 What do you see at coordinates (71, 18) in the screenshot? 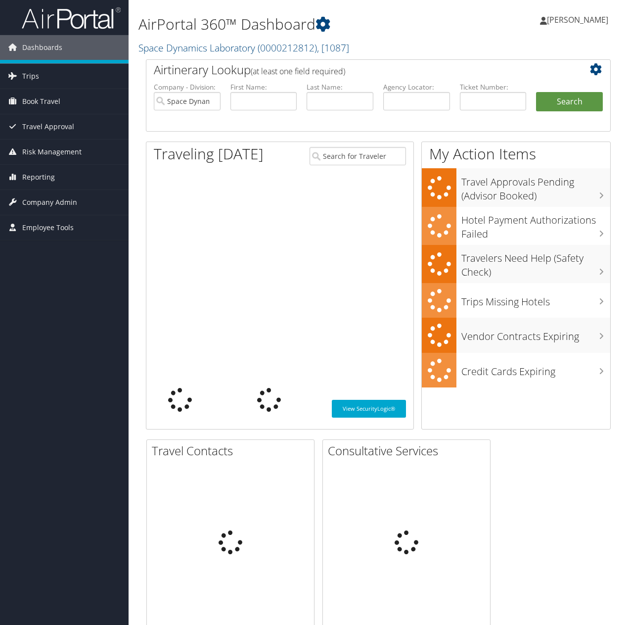
I see `img: airportal-logo.png` at bounding box center [71, 18].